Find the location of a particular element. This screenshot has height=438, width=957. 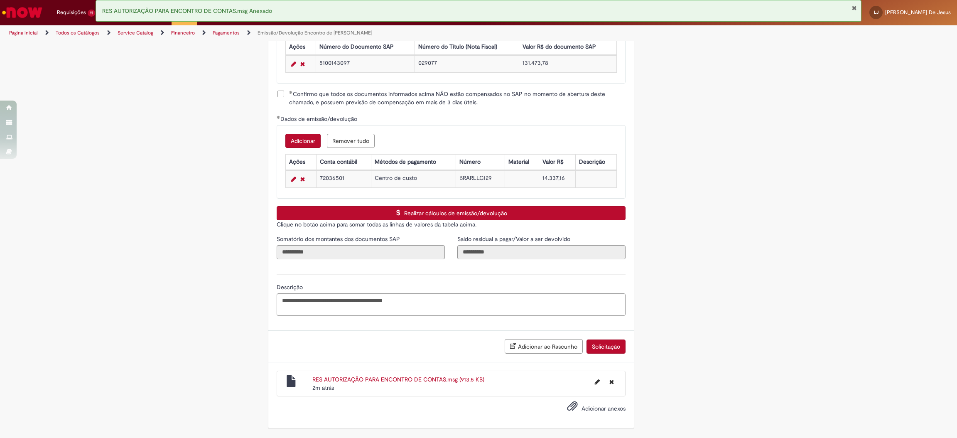

span: RES AUTORIZAÇÃO PARA ENCONTRO DE CONTAS.msg Anexado is located at coordinates (187, 11).